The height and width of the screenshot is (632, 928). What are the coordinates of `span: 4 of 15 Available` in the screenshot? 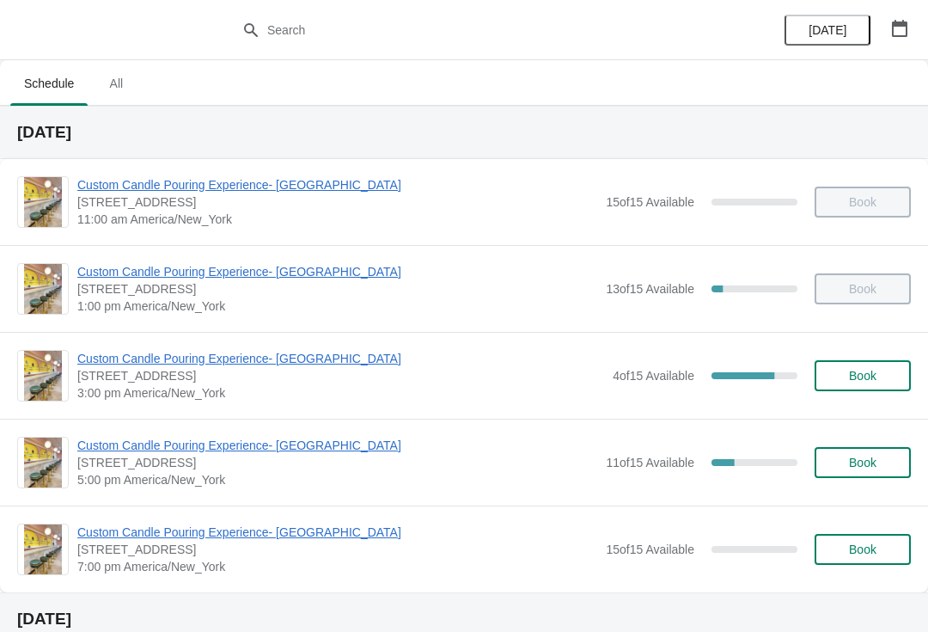 It's located at (653, 376).